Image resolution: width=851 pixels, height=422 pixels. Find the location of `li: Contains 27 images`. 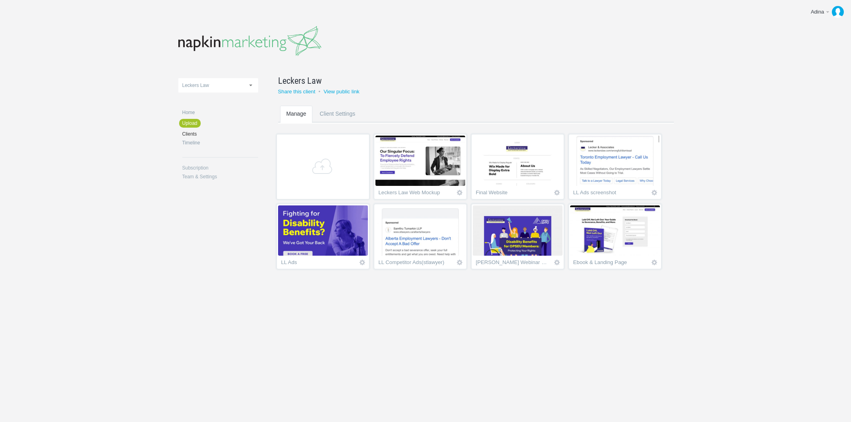

li: Contains 27 images is located at coordinates (420, 237).